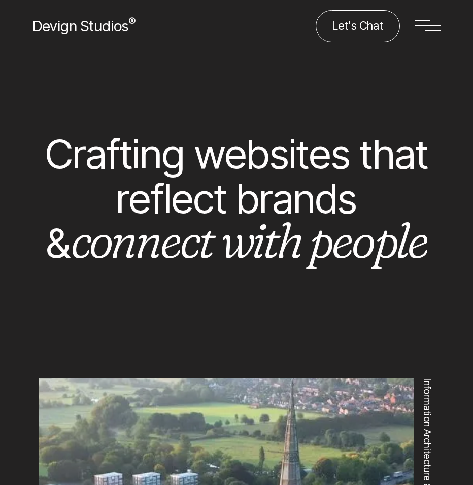 This screenshot has width=473, height=485. Describe the element at coordinates (249, 240) in the screenshot. I see `em: connect with people` at that location.